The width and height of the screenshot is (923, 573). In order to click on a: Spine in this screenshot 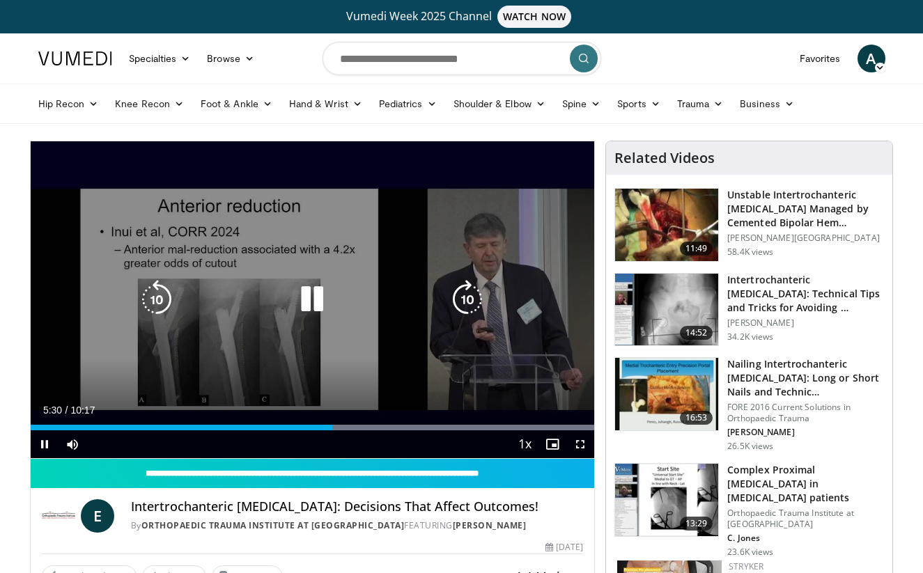, I will do `click(581, 104)`.